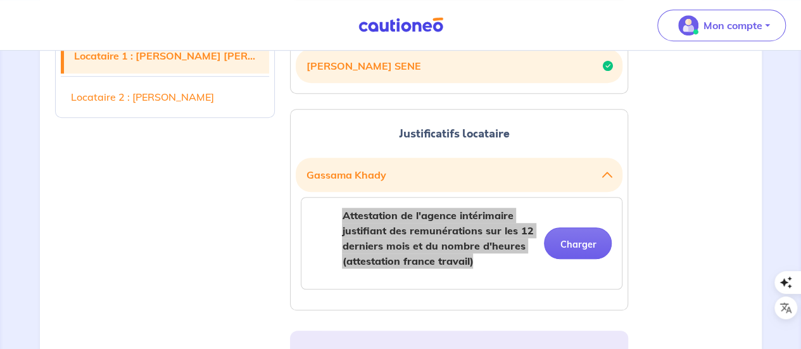  I want to click on img: illu_account_valid_menu.svg, so click(688, 25).